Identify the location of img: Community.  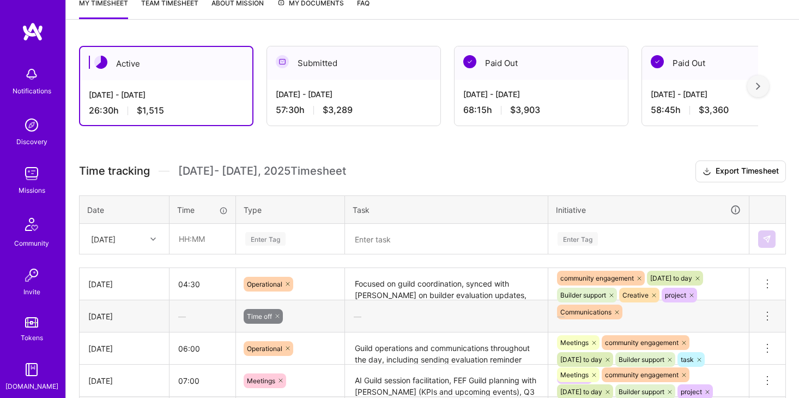
(32, 224).